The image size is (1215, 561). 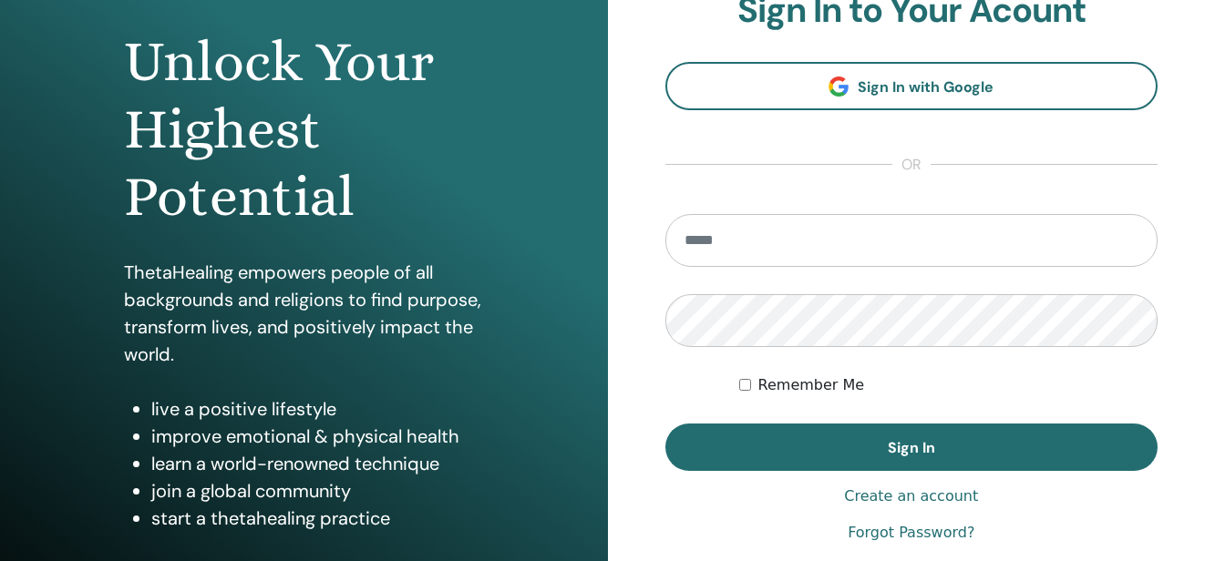 I want to click on span: or, so click(x=911, y=165).